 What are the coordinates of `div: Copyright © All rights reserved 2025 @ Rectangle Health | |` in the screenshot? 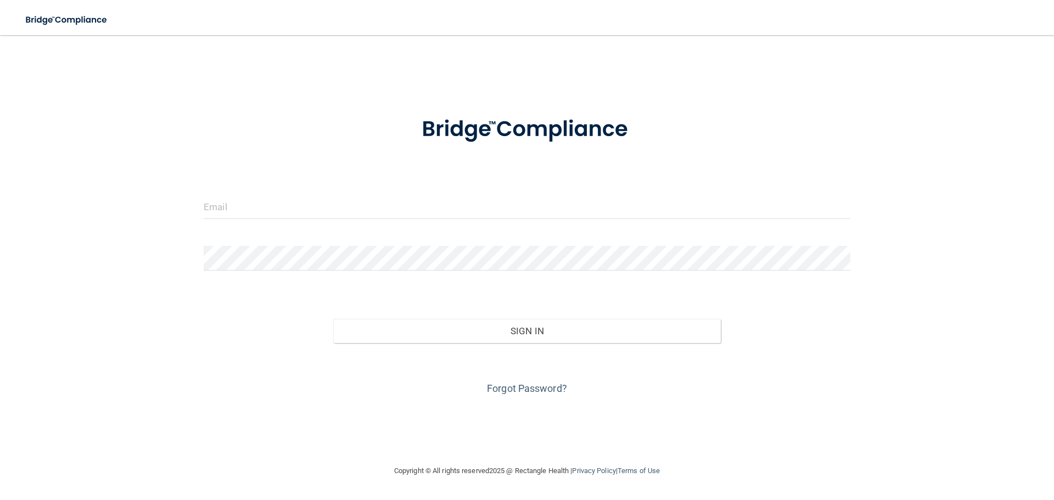 It's located at (527, 471).